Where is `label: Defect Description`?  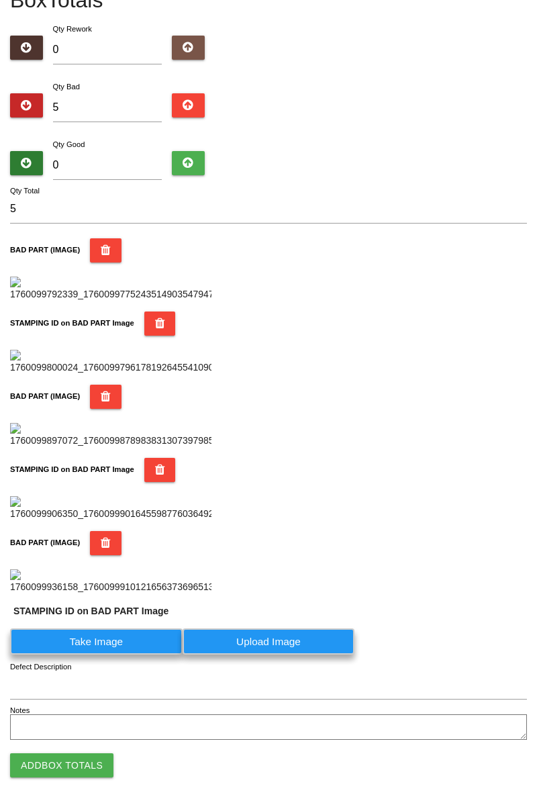 label: Defect Description is located at coordinates (41, 666).